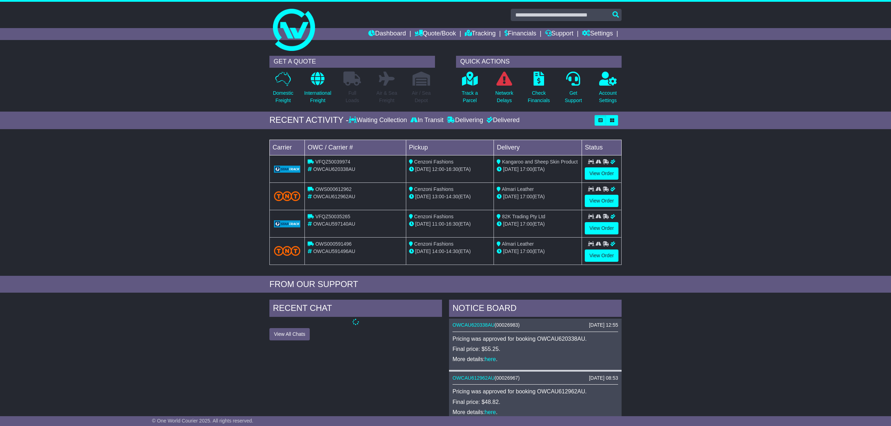 The width and height of the screenshot is (891, 426). What do you see at coordinates (507, 325) in the screenshot?
I see `span: 00026983` at bounding box center [507, 325].